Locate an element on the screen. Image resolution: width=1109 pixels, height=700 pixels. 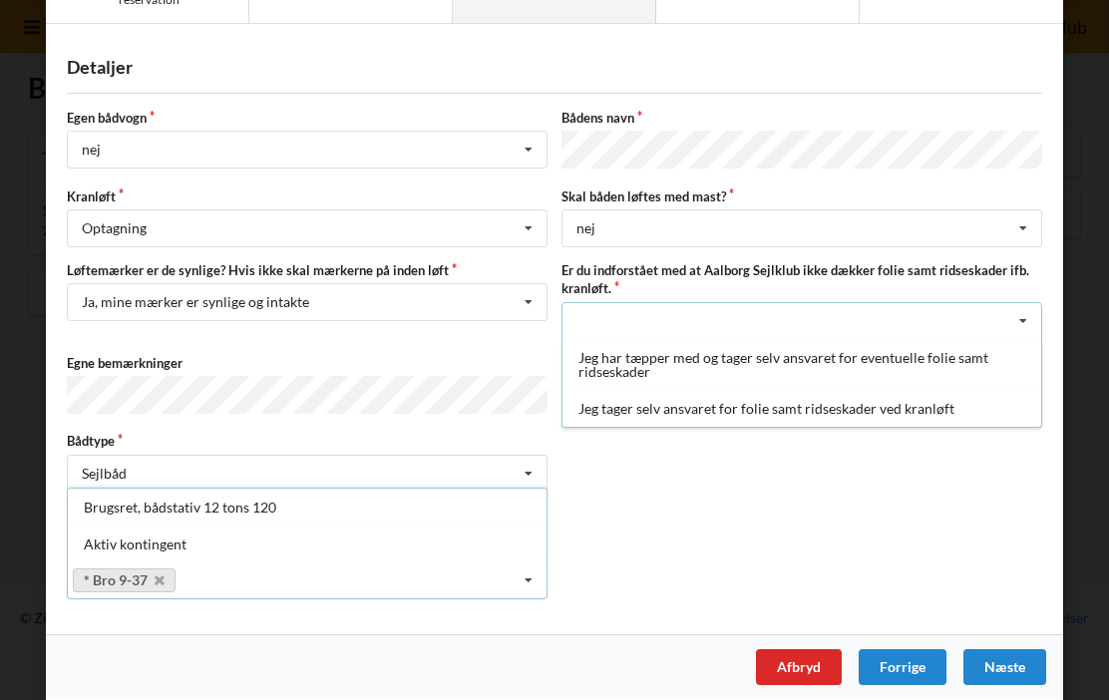
label: Egne bemærkninger is located at coordinates (307, 363).